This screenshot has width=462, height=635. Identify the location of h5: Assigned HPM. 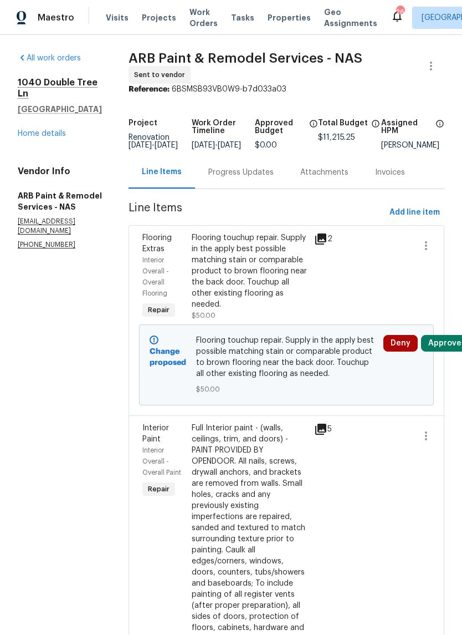
(407, 127).